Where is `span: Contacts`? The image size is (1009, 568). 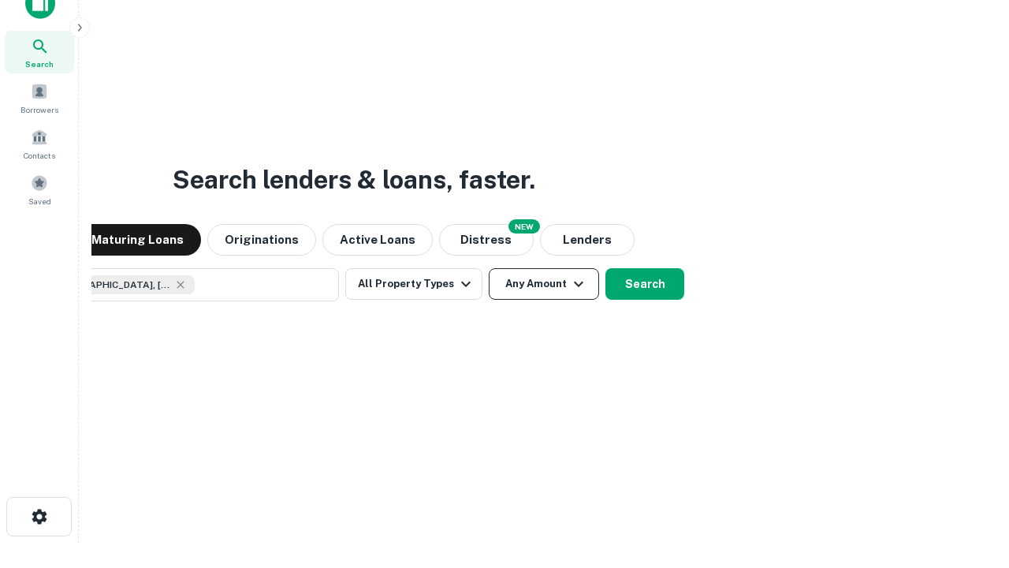 span: Contacts is located at coordinates (39, 155).